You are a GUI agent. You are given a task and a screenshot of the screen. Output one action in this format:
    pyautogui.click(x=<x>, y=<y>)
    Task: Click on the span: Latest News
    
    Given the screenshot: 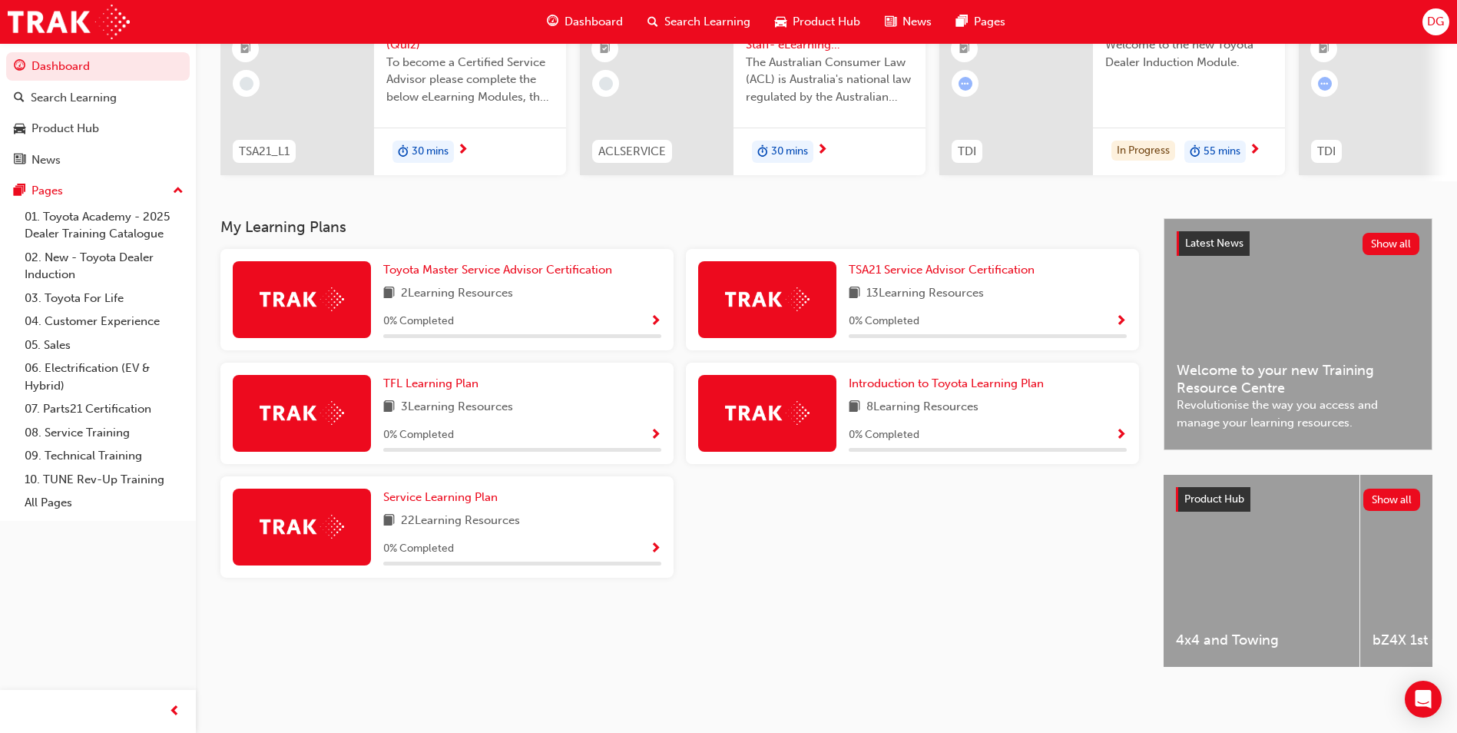 What is the action you would take?
    pyautogui.click(x=1214, y=243)
    